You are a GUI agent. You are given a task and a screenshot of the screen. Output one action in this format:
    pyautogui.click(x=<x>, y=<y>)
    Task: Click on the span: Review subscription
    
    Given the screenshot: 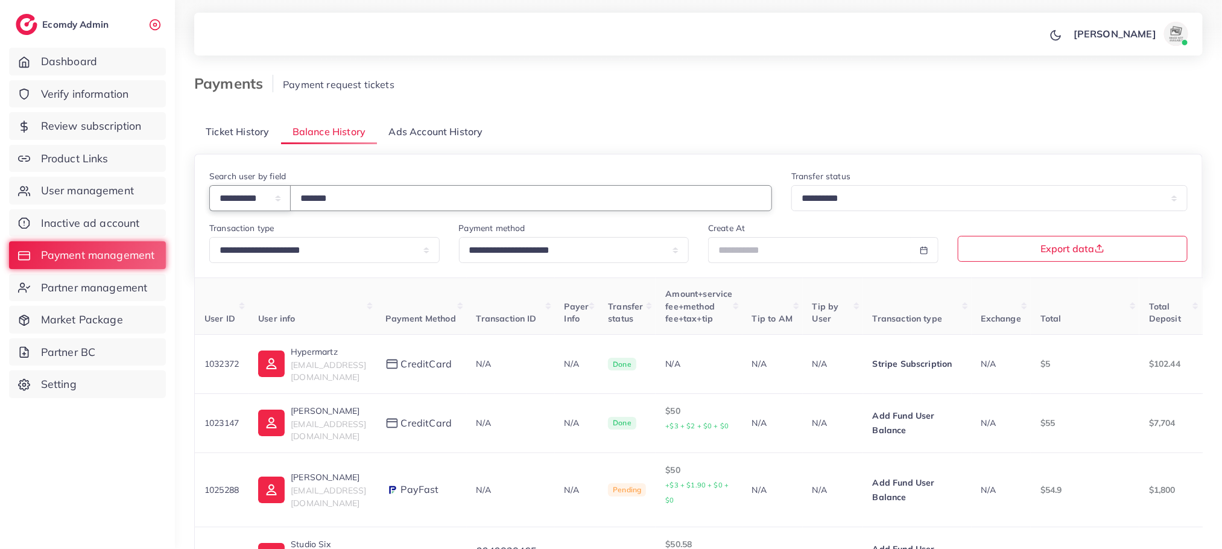 What is the action you would take?
    pyautogui.click(x=91, y=126)
    